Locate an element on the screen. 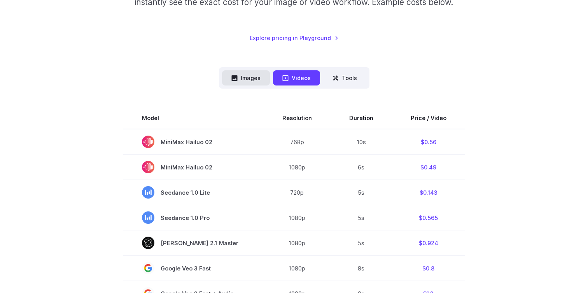 The width and height of the screenshot is (588, 293). td: 720p is located at coordinates (297, 192).